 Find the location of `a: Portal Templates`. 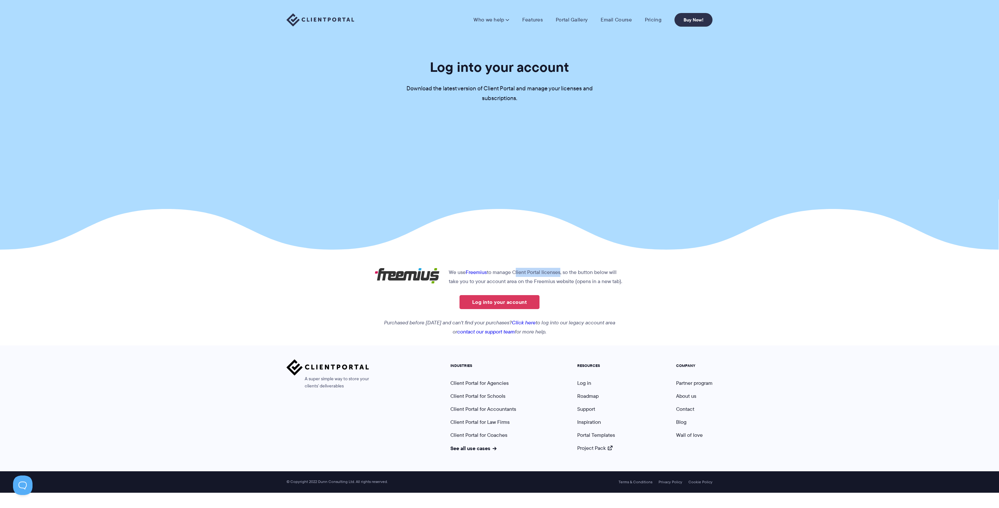

a: Portal Templates is located at coordinates (596, 435).